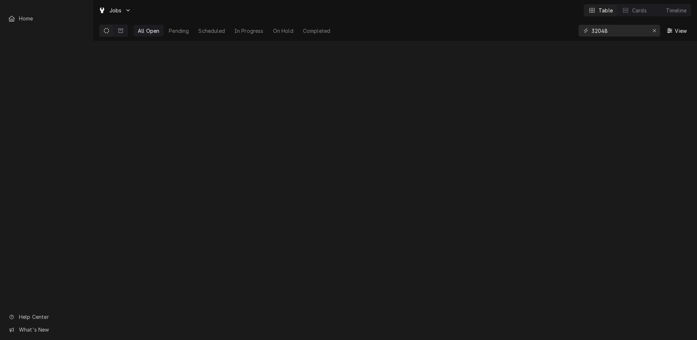 Image resolution: width=697 pixels, height=340 pixels. What do you see at coordinates (283, 31) in the screenshot?
I see `div: On Hold` at bounding box center [283, 31].